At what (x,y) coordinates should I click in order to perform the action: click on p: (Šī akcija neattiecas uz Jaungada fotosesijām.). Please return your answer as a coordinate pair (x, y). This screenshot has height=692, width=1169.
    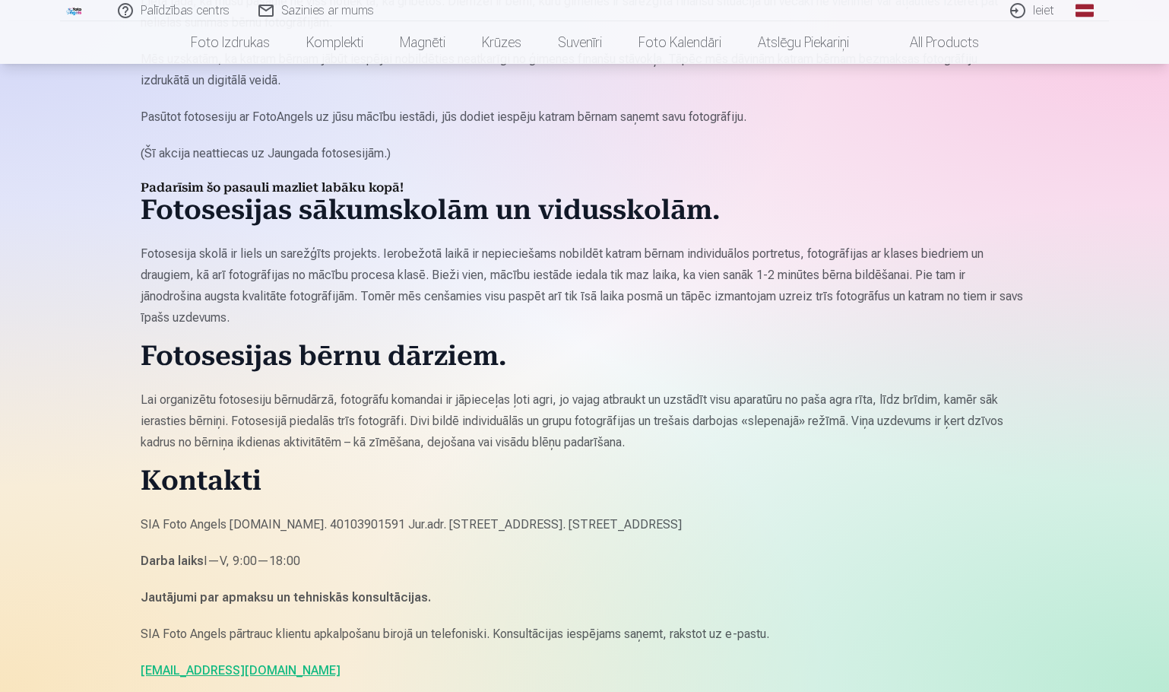
    Looking at the image, I should click on (585, 154).